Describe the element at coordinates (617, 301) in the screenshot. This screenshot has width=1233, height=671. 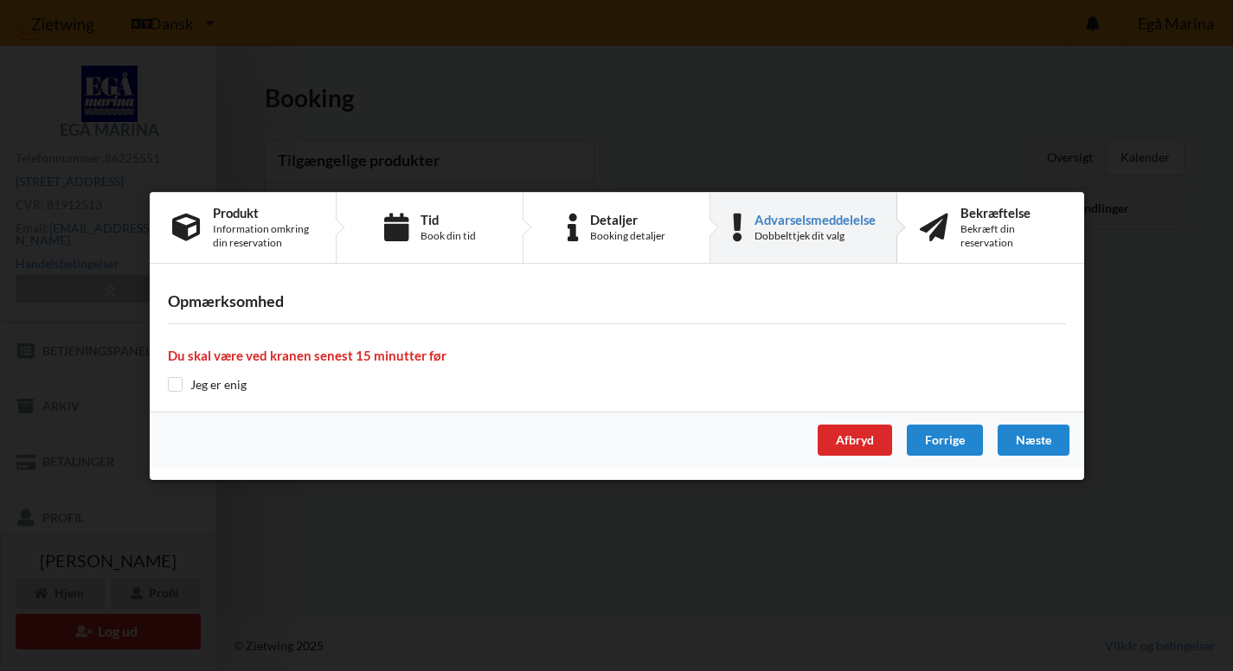
I see `h3: Opmærksomhed` at that location.